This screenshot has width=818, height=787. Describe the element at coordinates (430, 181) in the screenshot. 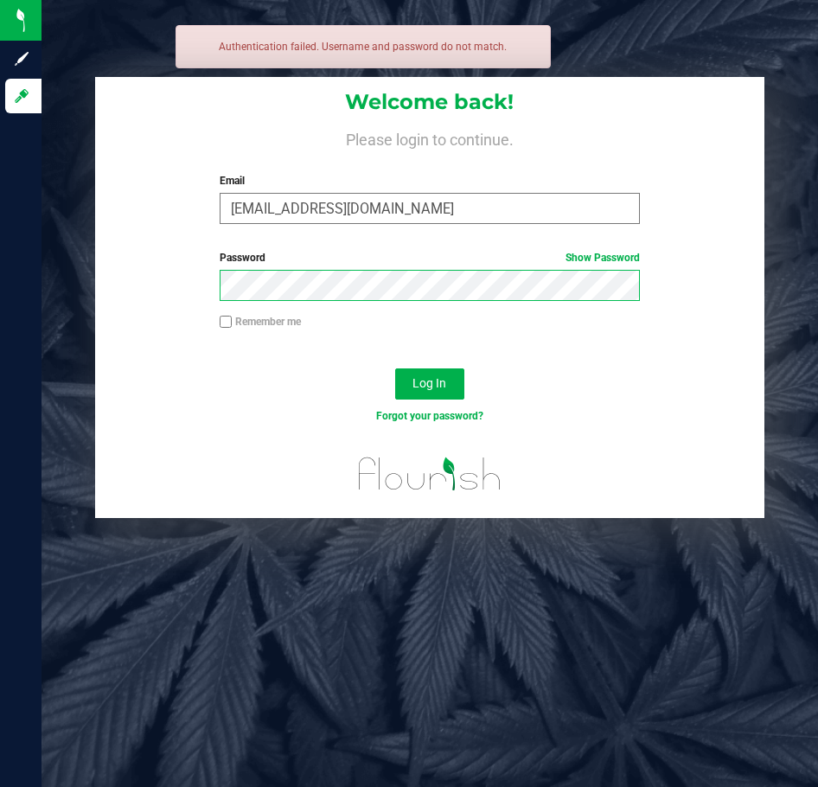

I see `label: Email` at that location.